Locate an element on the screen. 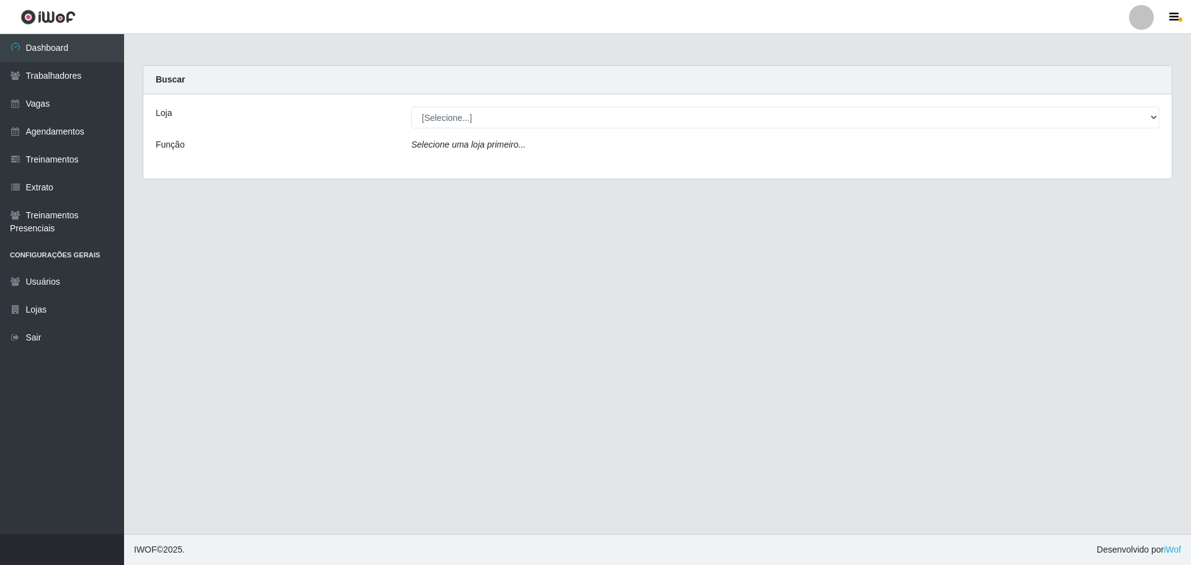 The height and width of the screenshot is (565, 1191). label: Loja is located at coordinates (164, 113).